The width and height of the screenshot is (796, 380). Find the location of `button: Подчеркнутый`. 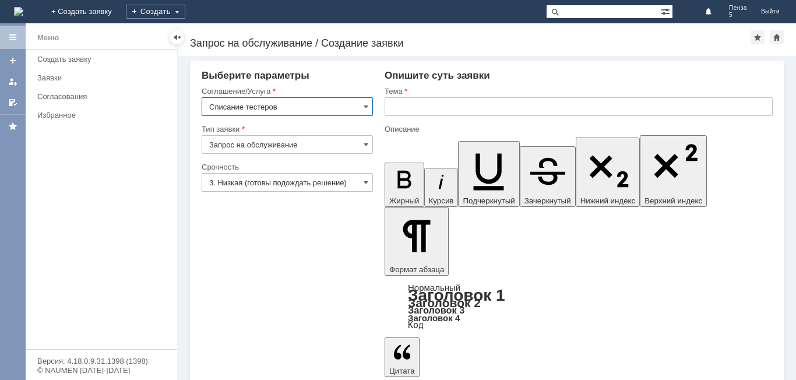

button: Подчеркнутый is located at coordinates (489, 174).